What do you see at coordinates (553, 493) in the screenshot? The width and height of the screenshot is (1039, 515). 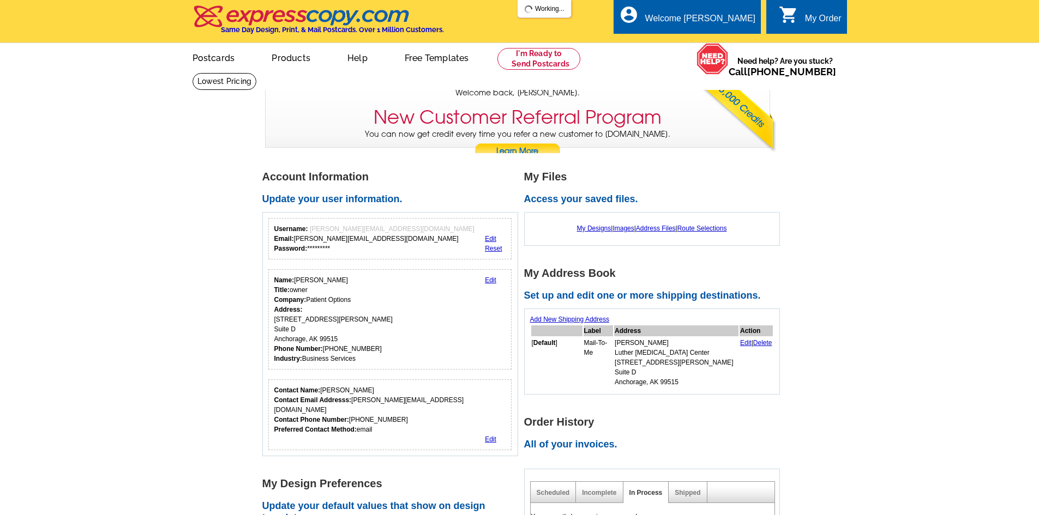 I see `a: Scheduled` at bounding box center [553, 493].